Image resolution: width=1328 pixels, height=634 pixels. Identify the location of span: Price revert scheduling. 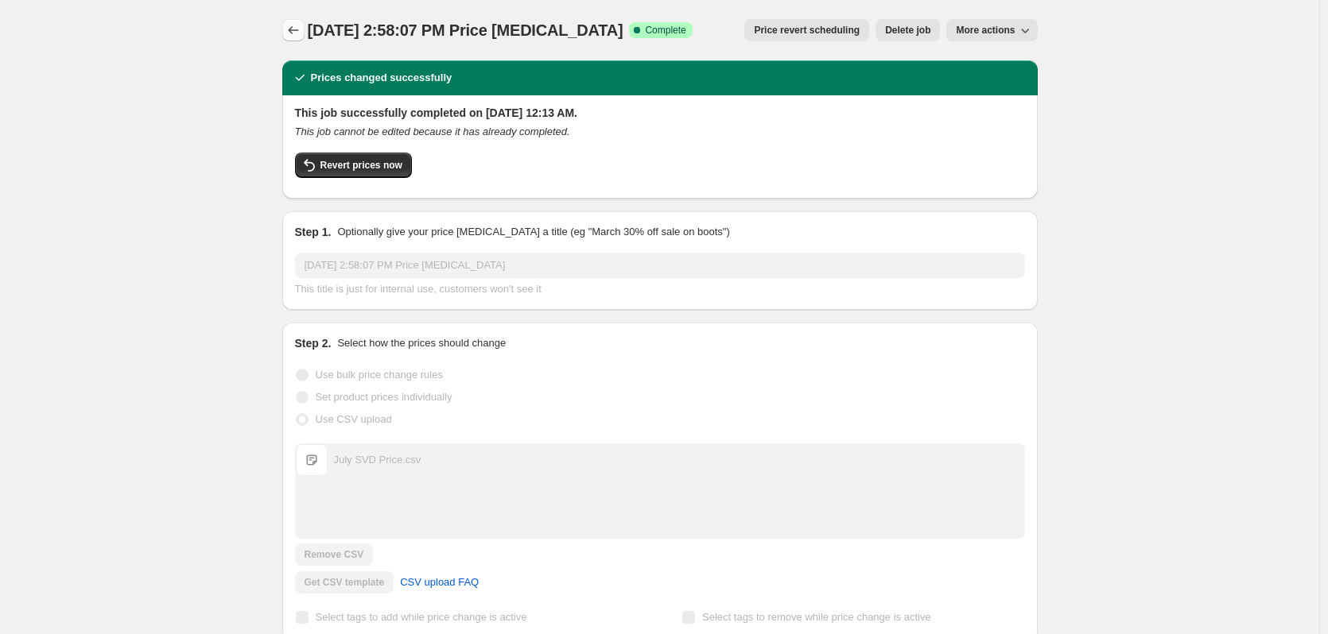
(806, 30).